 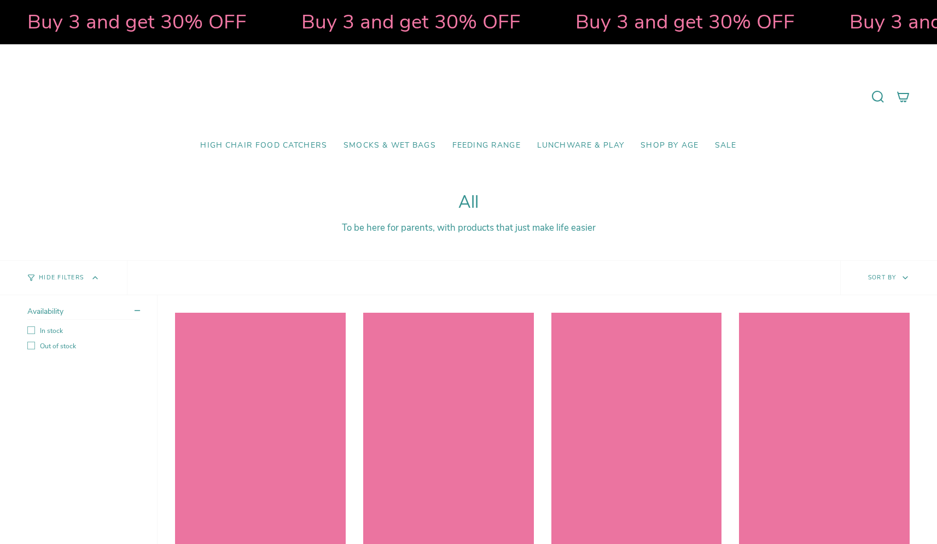 I want to click on div: High Chair Food Catchers, so click(x=264, y=146).